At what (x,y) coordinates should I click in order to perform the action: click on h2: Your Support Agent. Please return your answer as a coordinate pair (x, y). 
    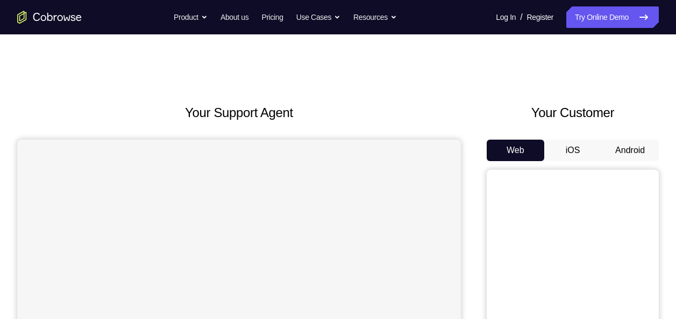
    Looking at the image, I should click on (239, 113).